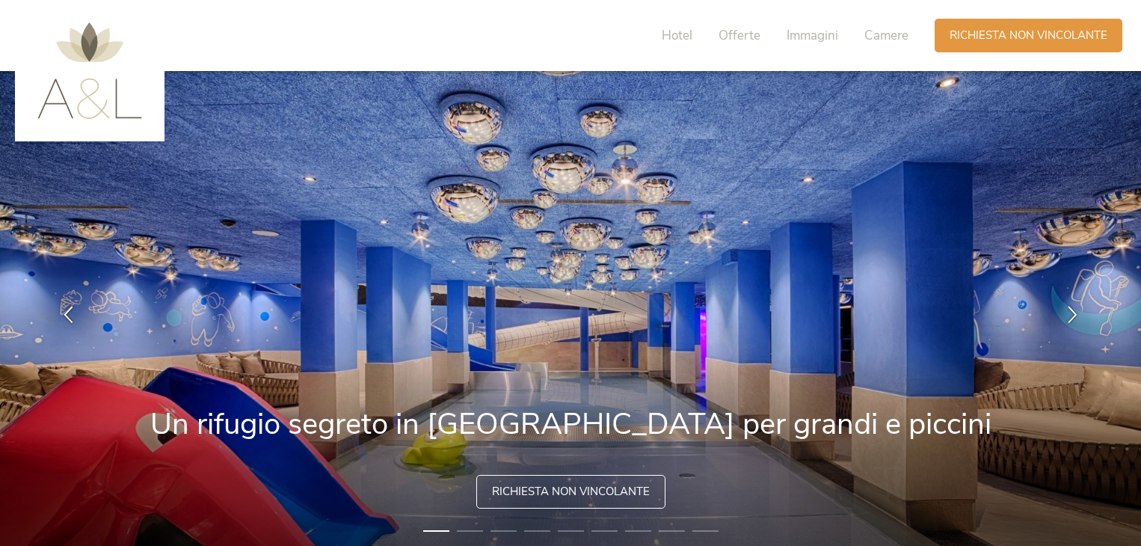  I want to click on span: Hotel, so click(677, 35).